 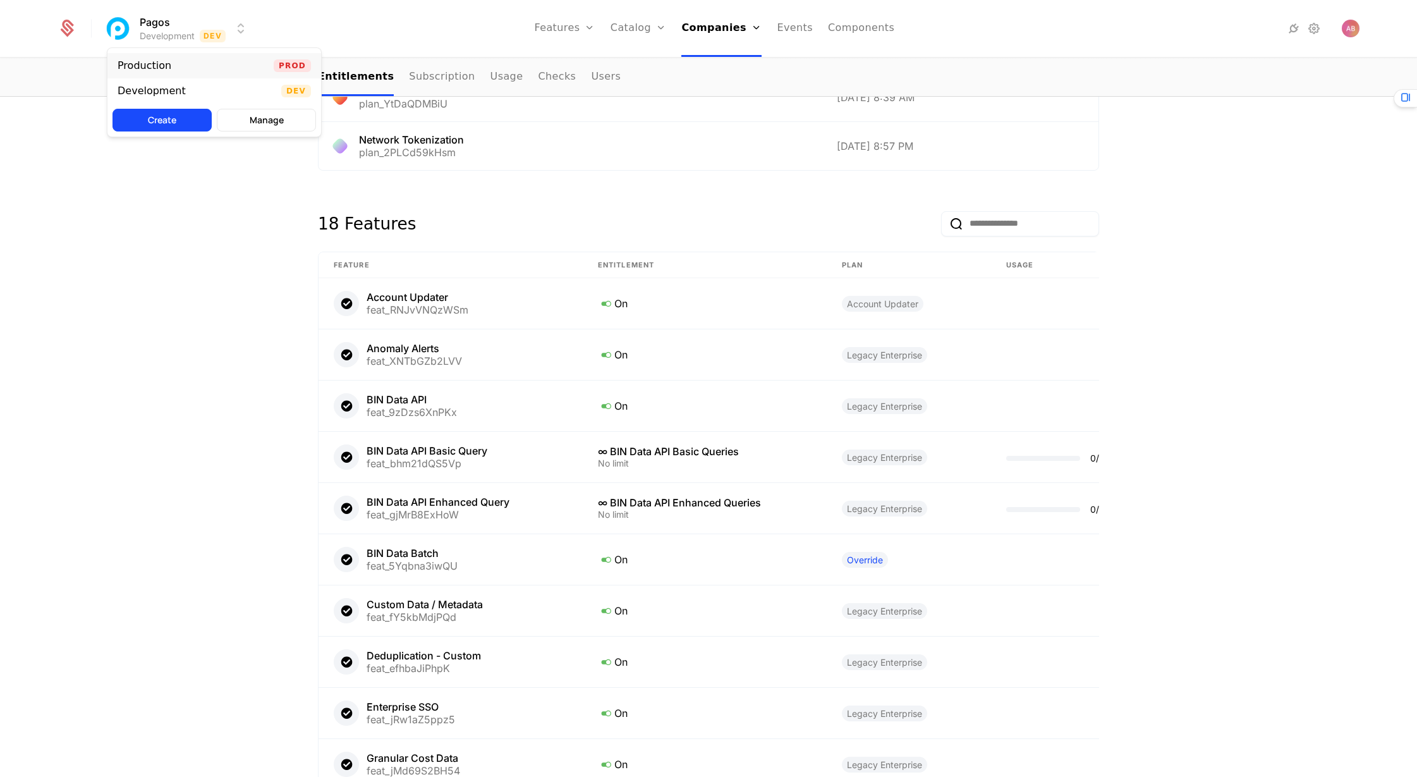 I want to click on button: Manage, so click(x=266, y=120).